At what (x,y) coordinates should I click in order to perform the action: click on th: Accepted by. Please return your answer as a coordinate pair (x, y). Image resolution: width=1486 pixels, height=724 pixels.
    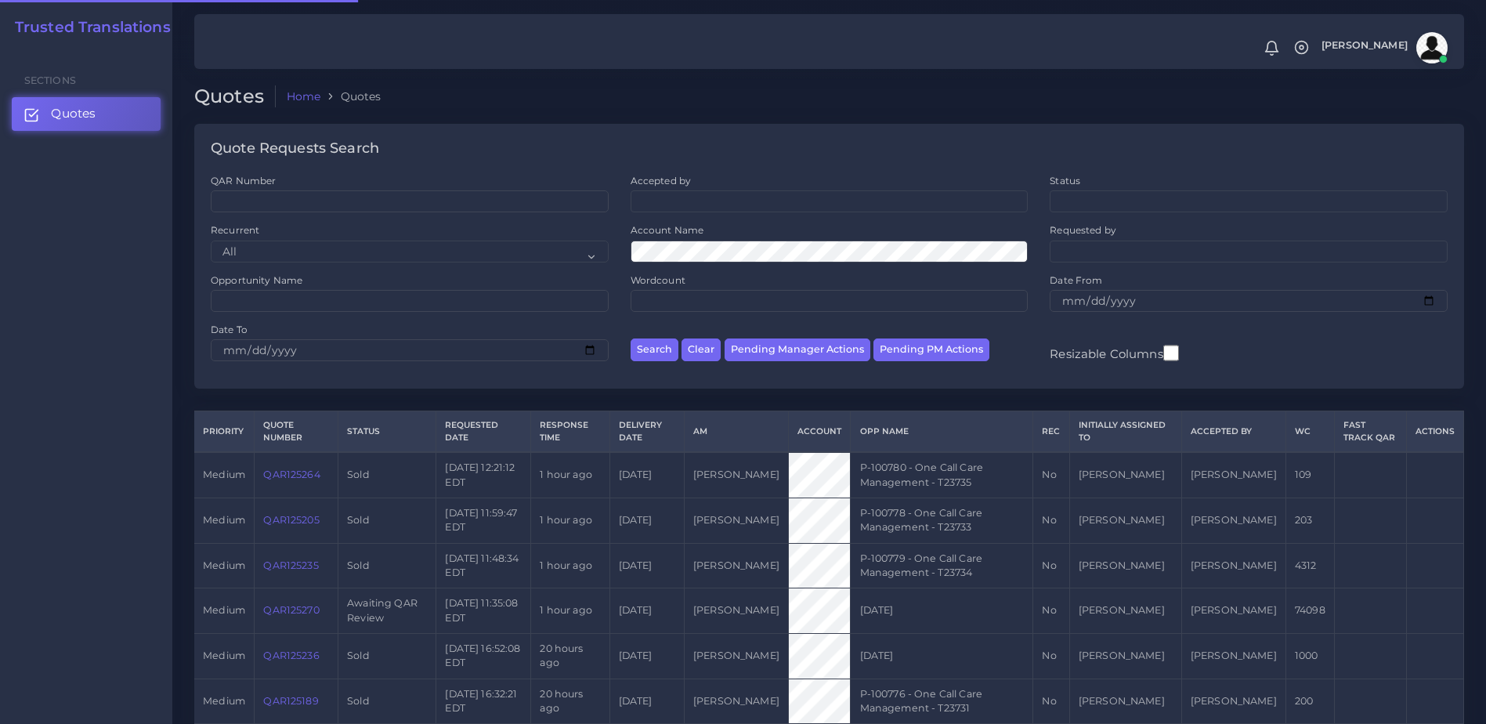
    Looking at the image, I should click on (1233, 432).